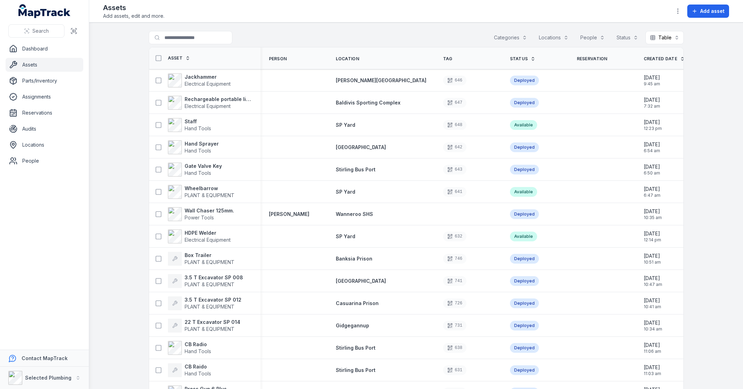 This screenshot has height=389, width=743. What do you see at coordinates (653, 240) in the screenshot?
I see `span: 12:14 pm` at bounding box center [653, 240].